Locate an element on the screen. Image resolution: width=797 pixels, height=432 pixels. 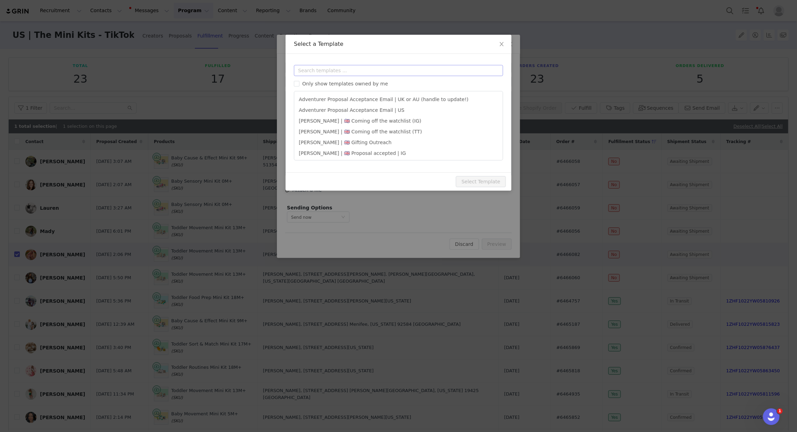
button: Close is located at coordinates (502, 44).